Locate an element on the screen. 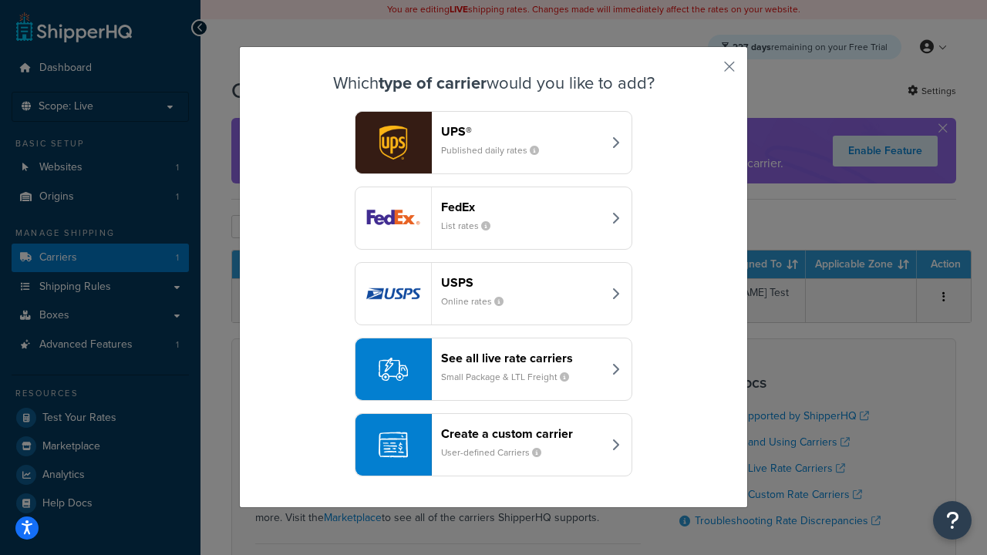 The height and width of the screenshot is (555, 987). small: Small Package & LTL Freight is located at coordinates (511, 377).